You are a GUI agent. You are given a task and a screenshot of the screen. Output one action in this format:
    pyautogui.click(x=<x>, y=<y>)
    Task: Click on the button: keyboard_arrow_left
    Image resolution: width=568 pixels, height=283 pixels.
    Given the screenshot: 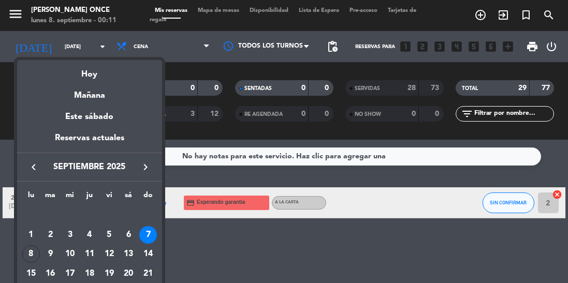 What is the action you would take?
    pyautogui.click(x=34, y=167)
    